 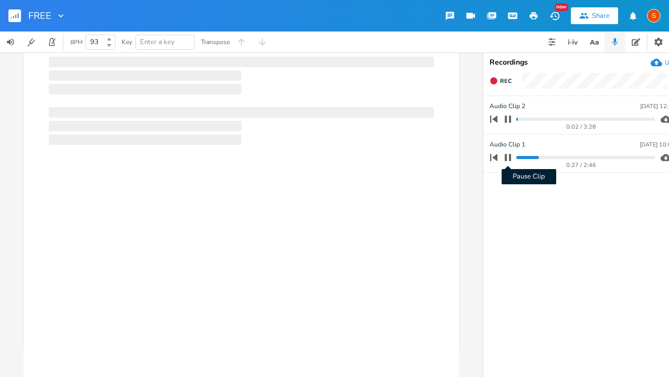 What do you see at coordinates (158, 42) in the screenshot?
I see `span: Enter a key` at bounding box center [158, 42].